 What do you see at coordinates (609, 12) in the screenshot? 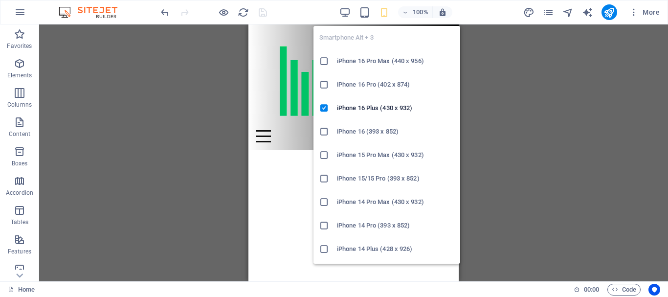
I see `button: publish` at bounding box center [609, 12].